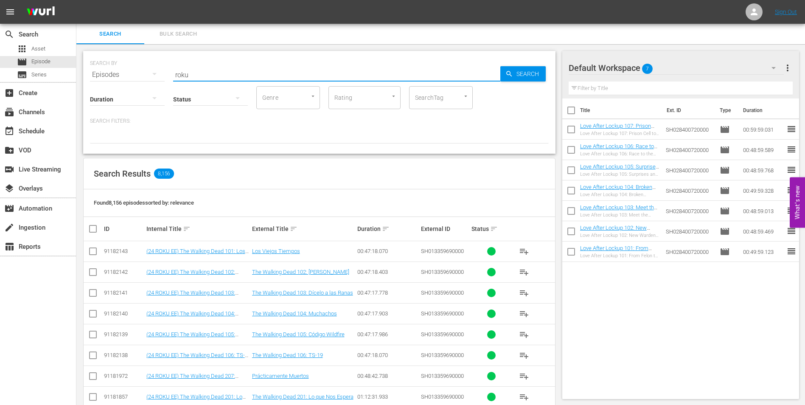  What do you see at coordinates (388, 251) in the screenshot?
I see `div: 00:47:18.070` at bounding box center [388, 251].